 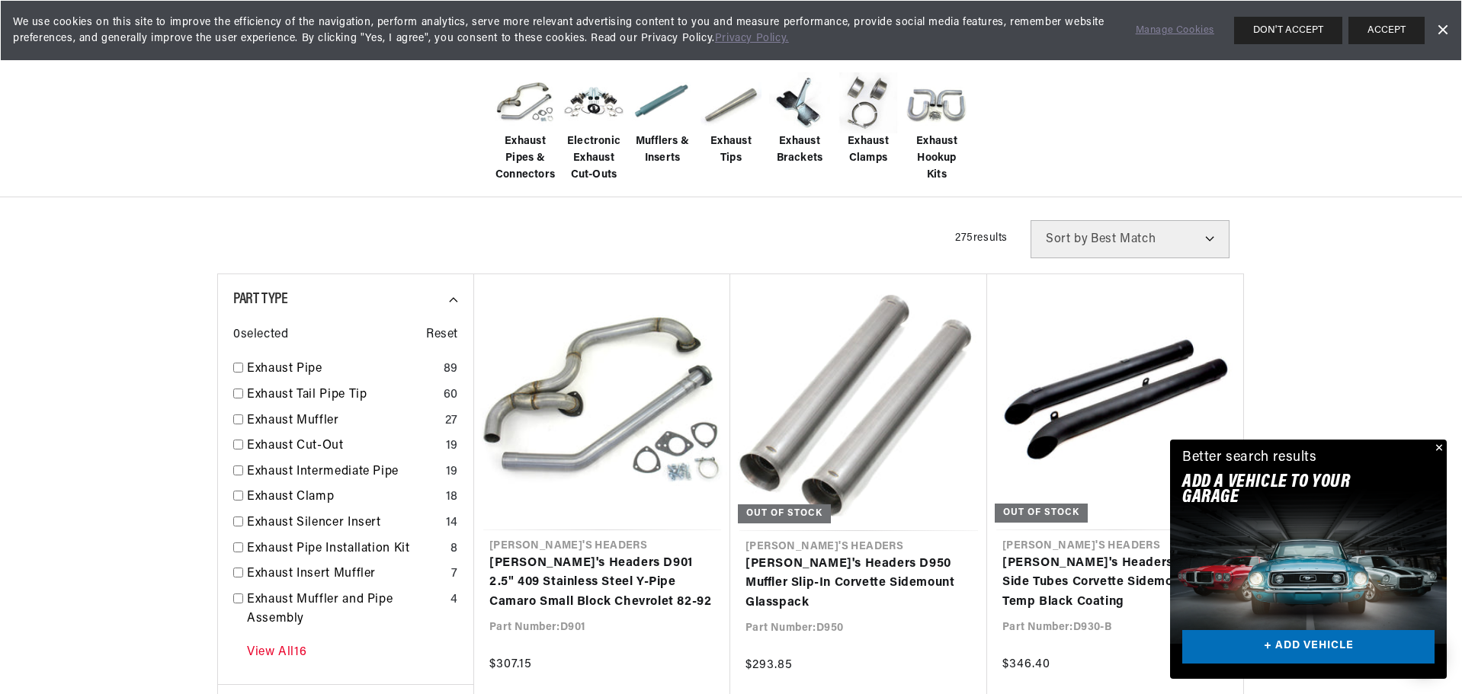 What do you see at coordinates (1249, 458) in the screenshot?
I see `div: Better search results` at bounding box center [1249, 458].